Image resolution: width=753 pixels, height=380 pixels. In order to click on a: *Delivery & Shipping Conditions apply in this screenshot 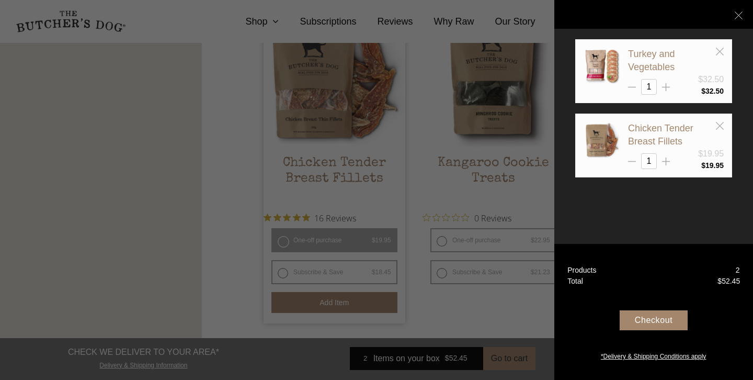, I will do `click(654, 355)`.